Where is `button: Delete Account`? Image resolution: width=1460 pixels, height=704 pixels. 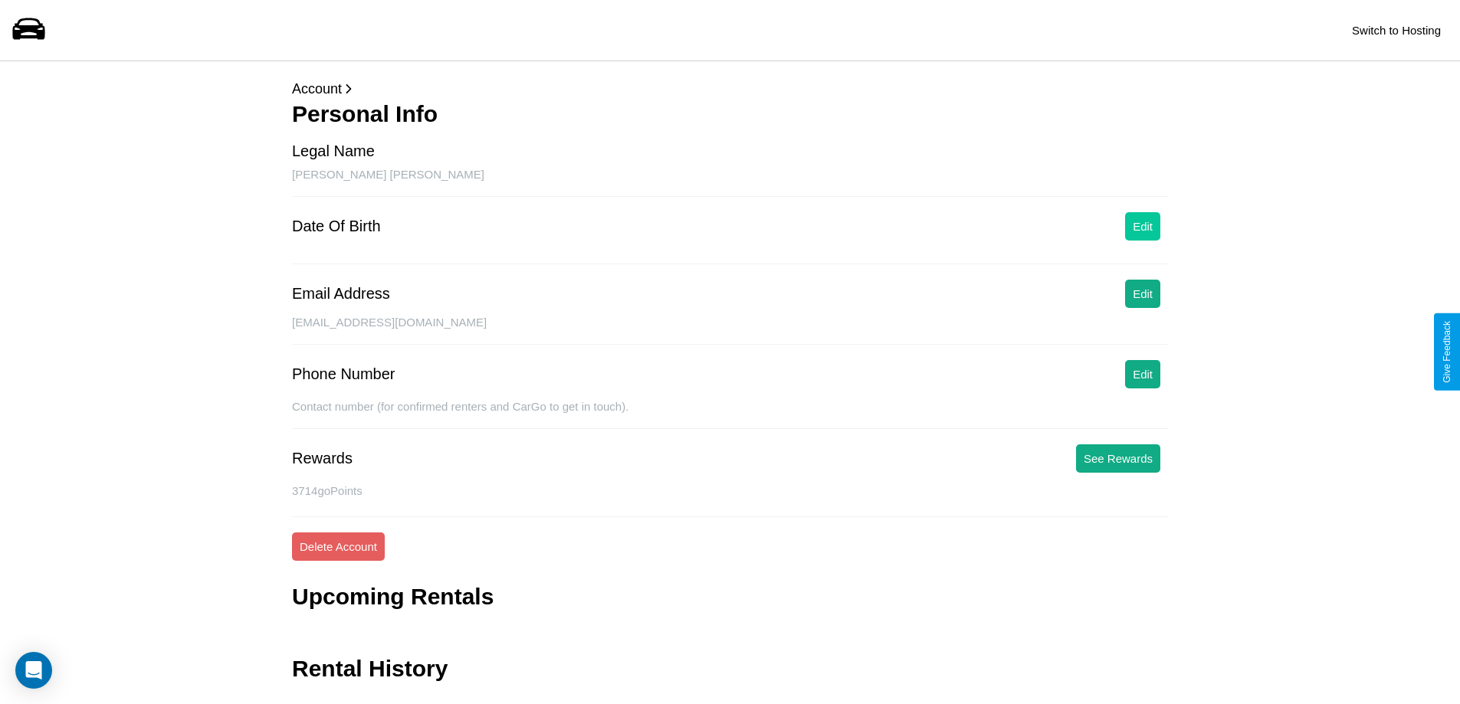
button: Delete Account is located at coordinates (338, 546).